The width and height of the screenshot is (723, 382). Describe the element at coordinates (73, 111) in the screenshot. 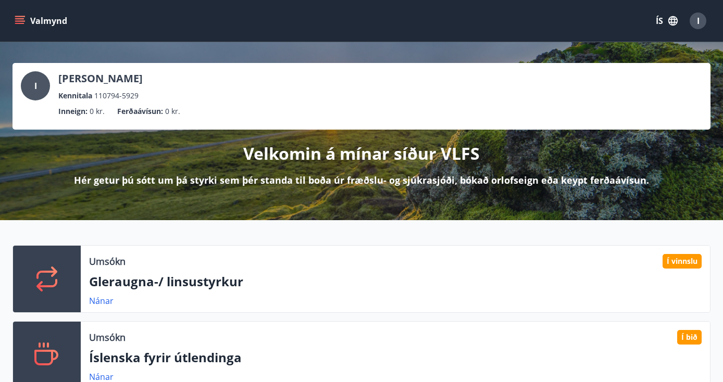

I see `p: Inneign :` at that location.